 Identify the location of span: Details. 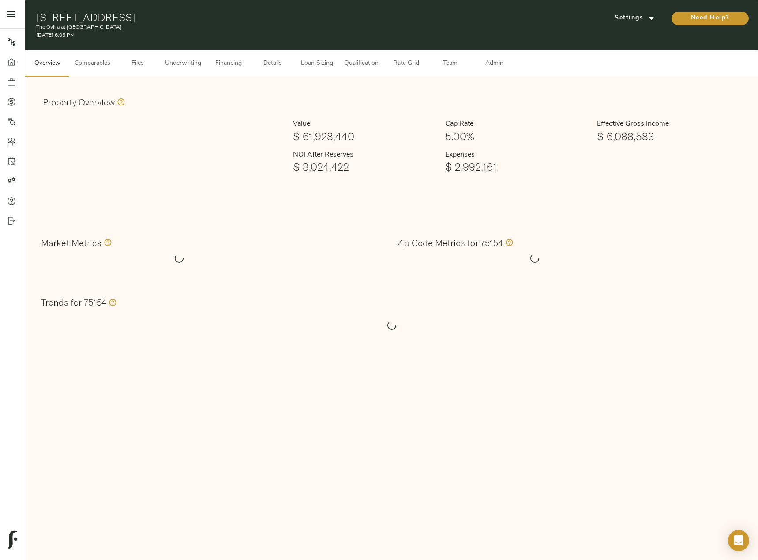
(273, 64).